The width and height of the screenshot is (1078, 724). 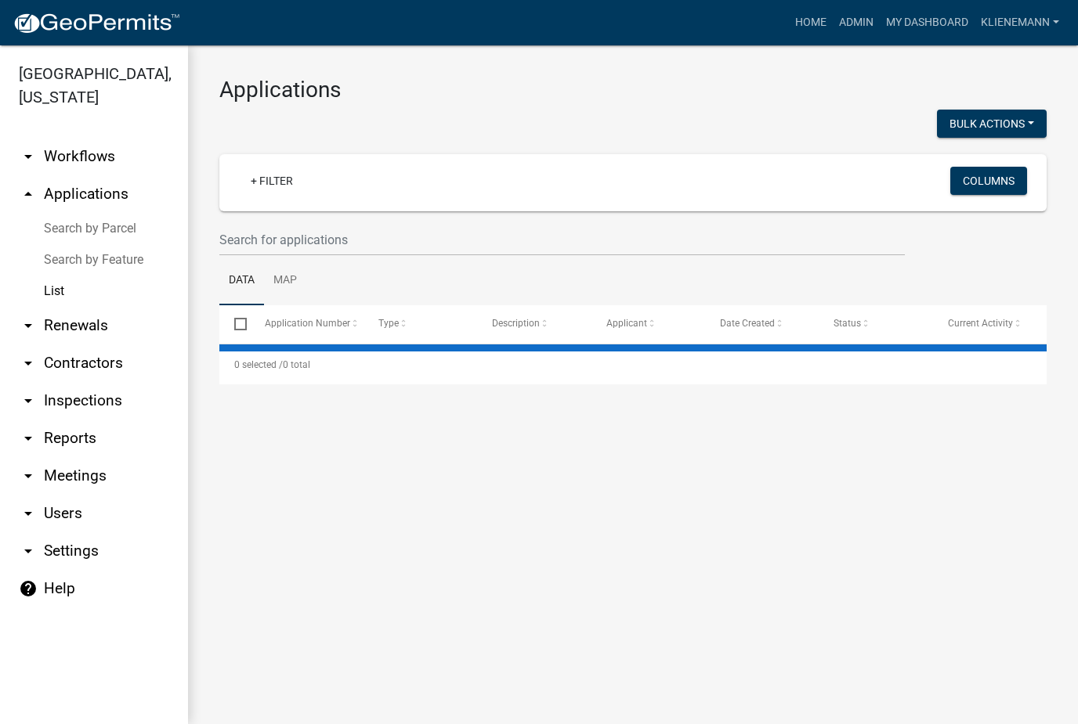 What do you see at coordinates (388, 323) in the screenshot?
I see `span: Type` at bounding box center [388, 323].